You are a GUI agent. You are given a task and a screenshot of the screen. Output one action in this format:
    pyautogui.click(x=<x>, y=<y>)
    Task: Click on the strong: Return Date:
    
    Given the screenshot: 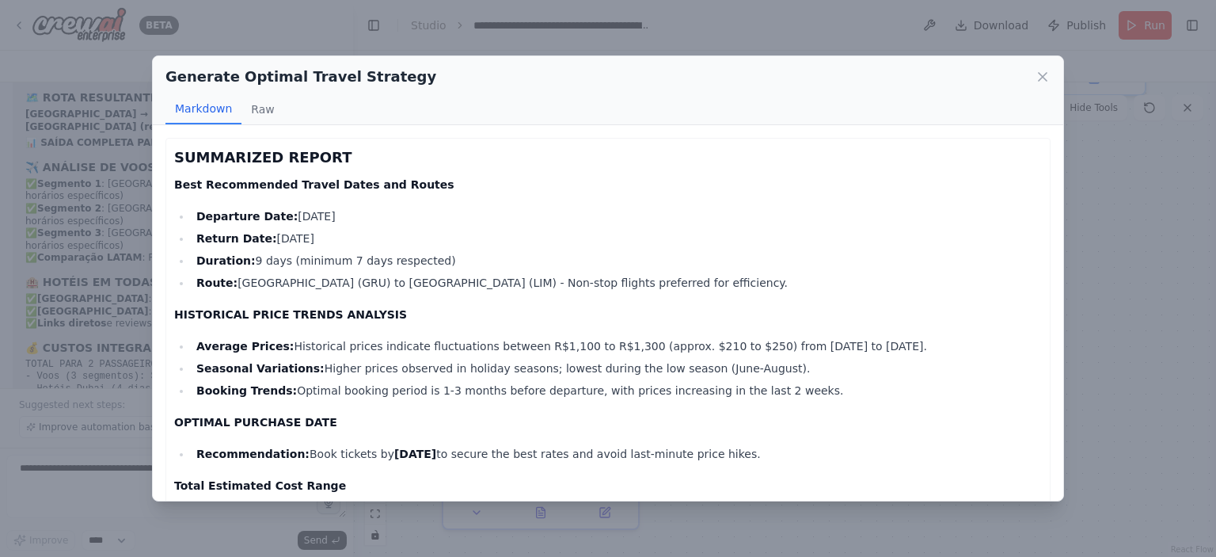 What is the action you would take?
    pyautogui.click(x=237, y=238)
    